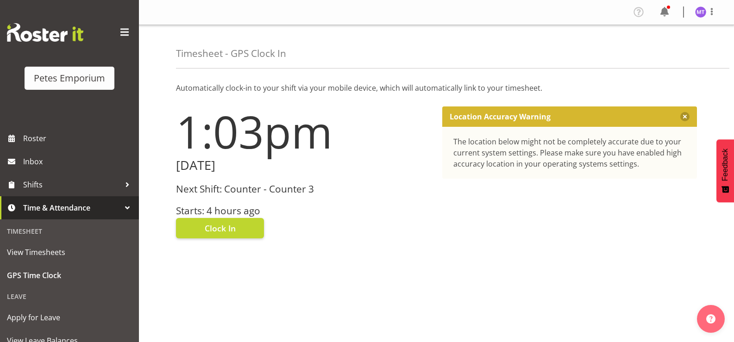 The height and width of the screenshot is (342, 734). I want to click on span: Clock In, so click(220, 228).